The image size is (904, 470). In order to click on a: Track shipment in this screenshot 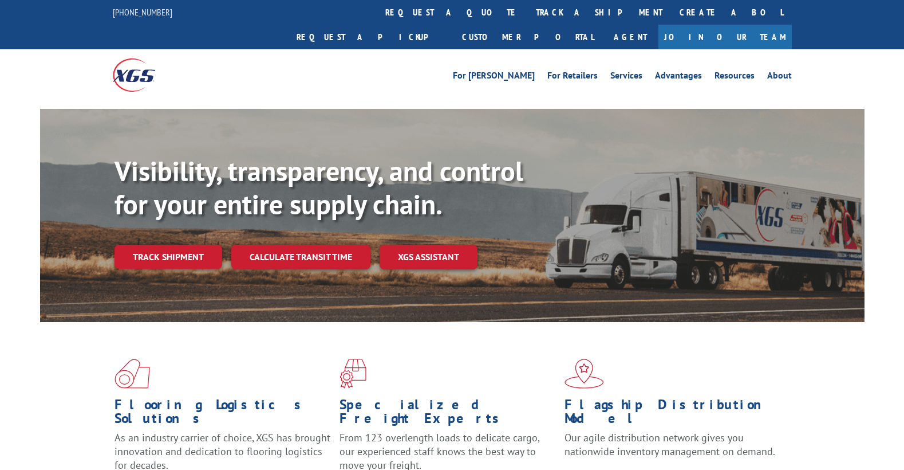, I will do `click(168, 257)`.